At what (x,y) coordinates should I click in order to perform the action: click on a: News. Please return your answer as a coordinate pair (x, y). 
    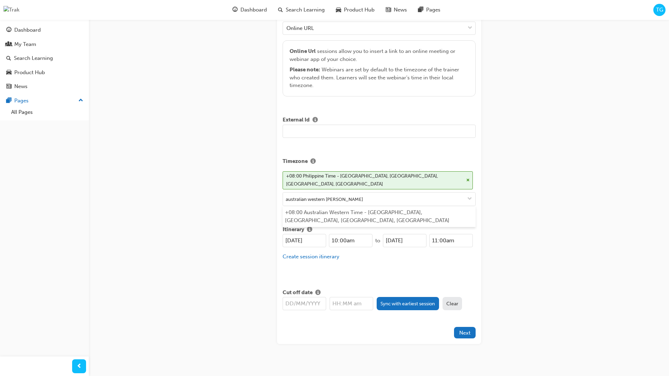
    Looking at the image, I should click on (44, 86).